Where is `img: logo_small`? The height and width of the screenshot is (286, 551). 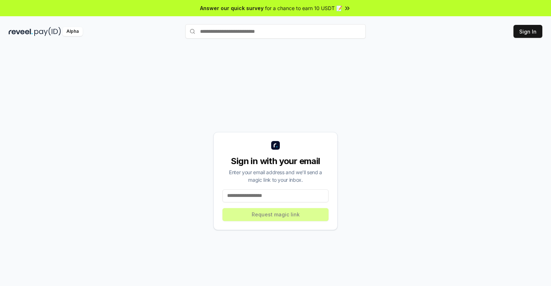 img: logo_small is located at coordinates (276, 146).